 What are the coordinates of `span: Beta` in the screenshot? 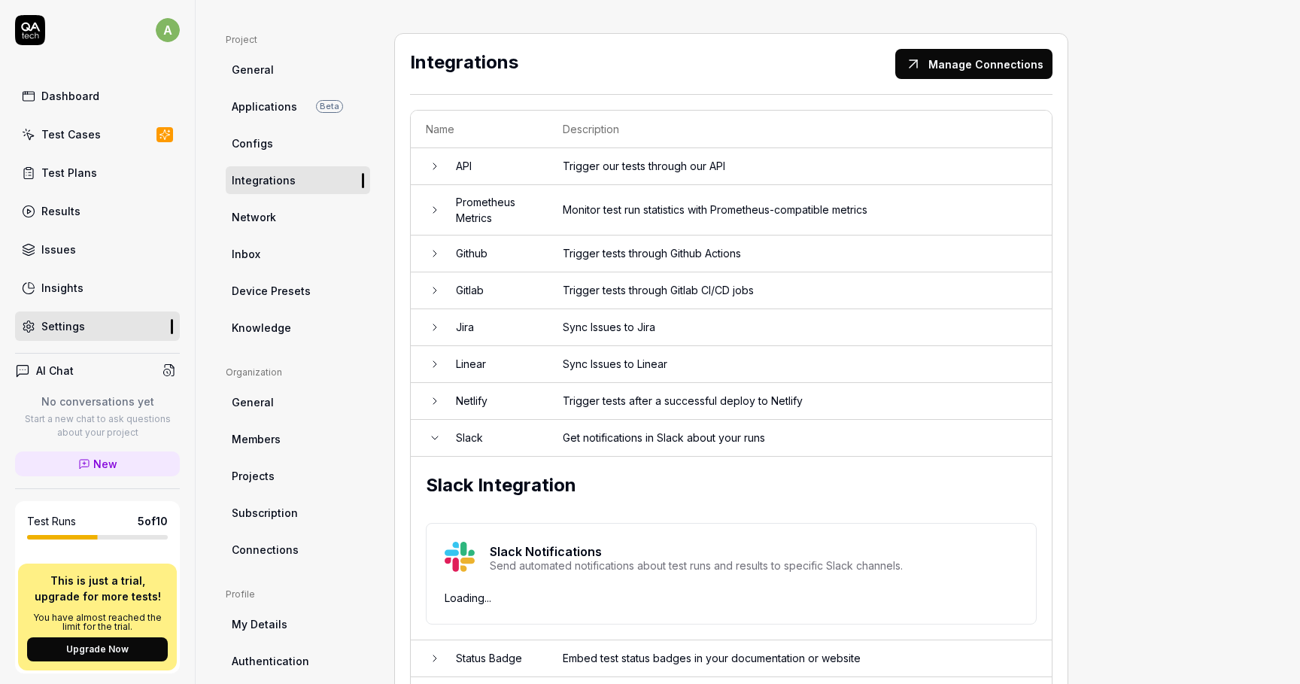 It's located at (330, 106).